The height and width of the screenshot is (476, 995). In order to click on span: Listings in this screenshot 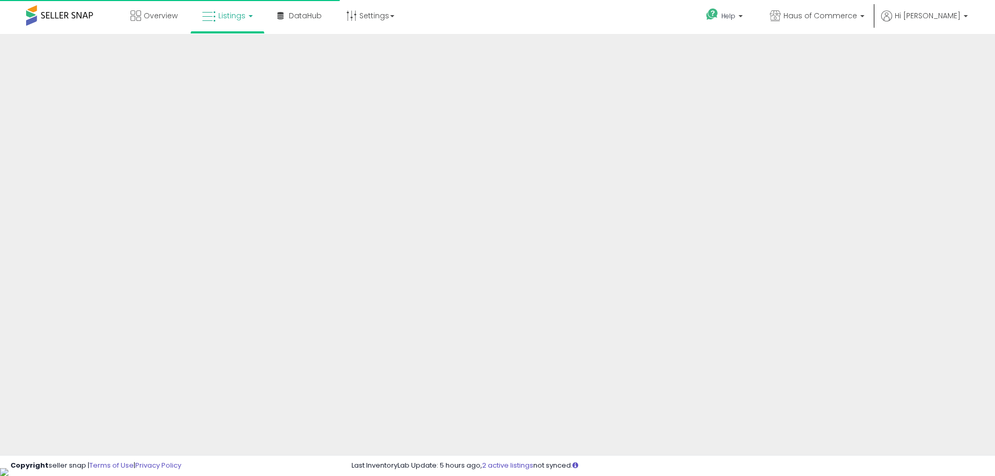, I will do `click(232, 16)`.